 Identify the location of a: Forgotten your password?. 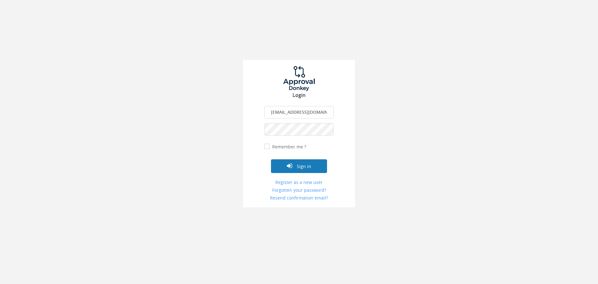
(299, 190).